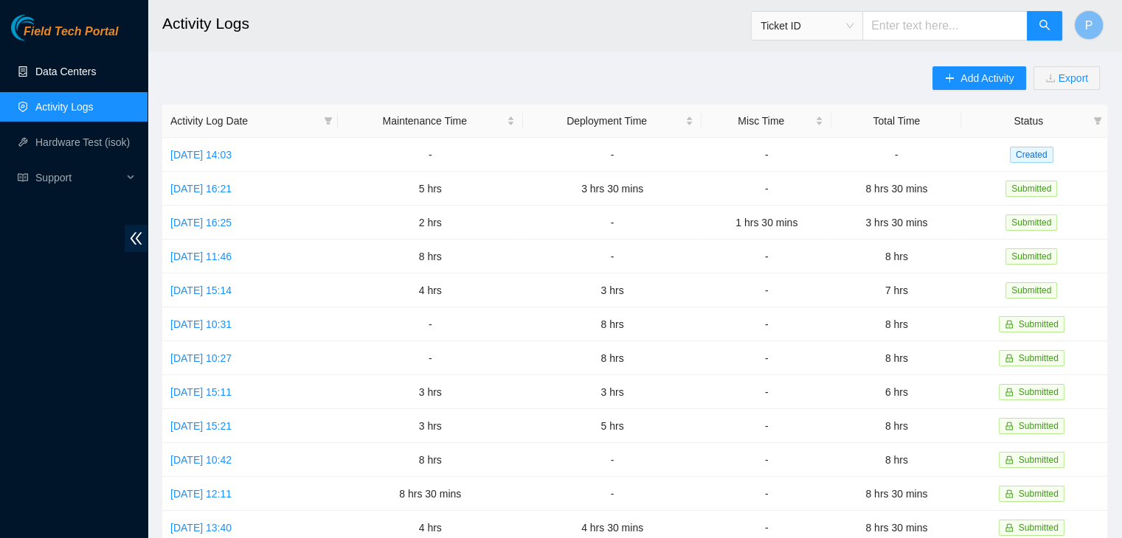 The width and height of the screenshot is (1122, 538). Describe the element at coordinates (64, 107) in the screenshot. I see `a: Activity Logs` at that location.